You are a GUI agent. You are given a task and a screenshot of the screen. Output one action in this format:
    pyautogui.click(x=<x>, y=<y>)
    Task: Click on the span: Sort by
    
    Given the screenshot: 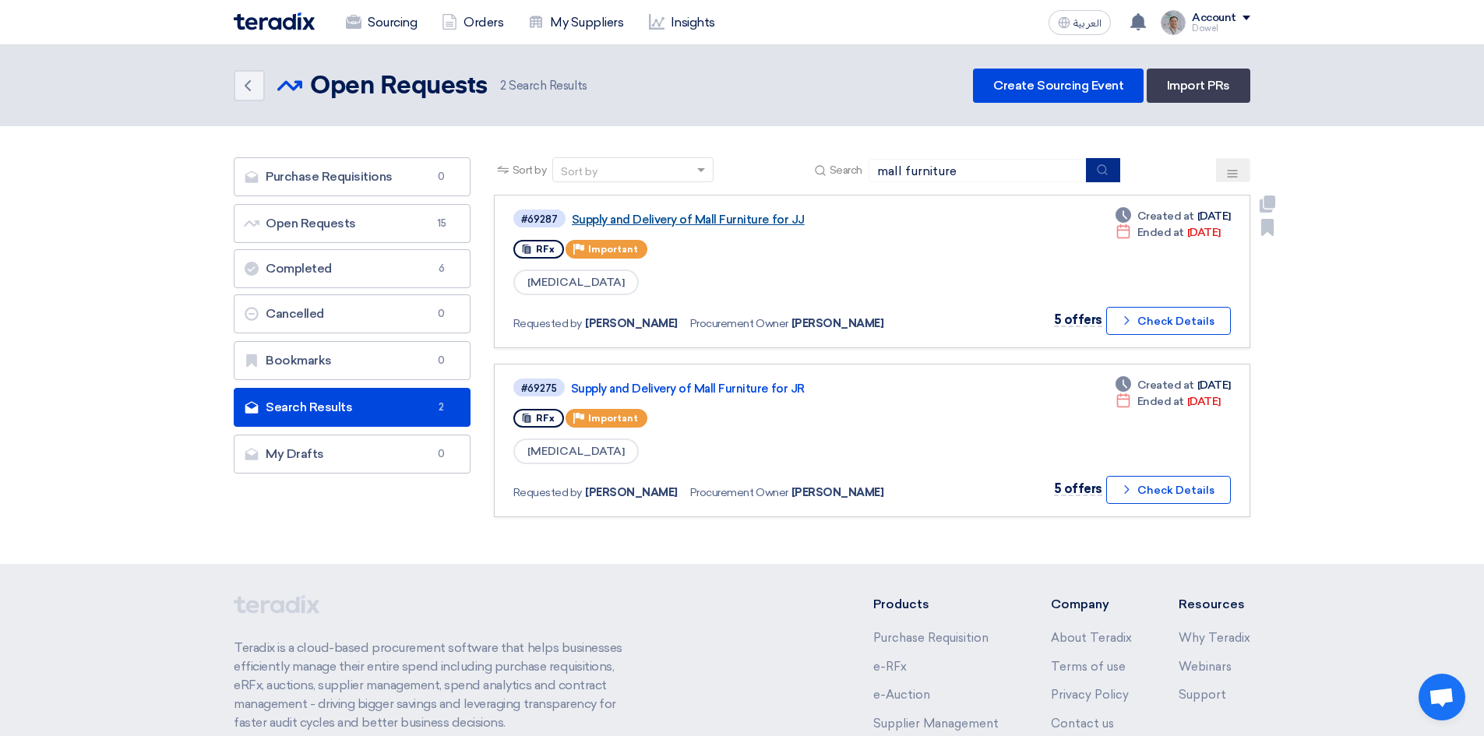 What is the action you would take?
    pyautogui.click(x=530, y=170)
    